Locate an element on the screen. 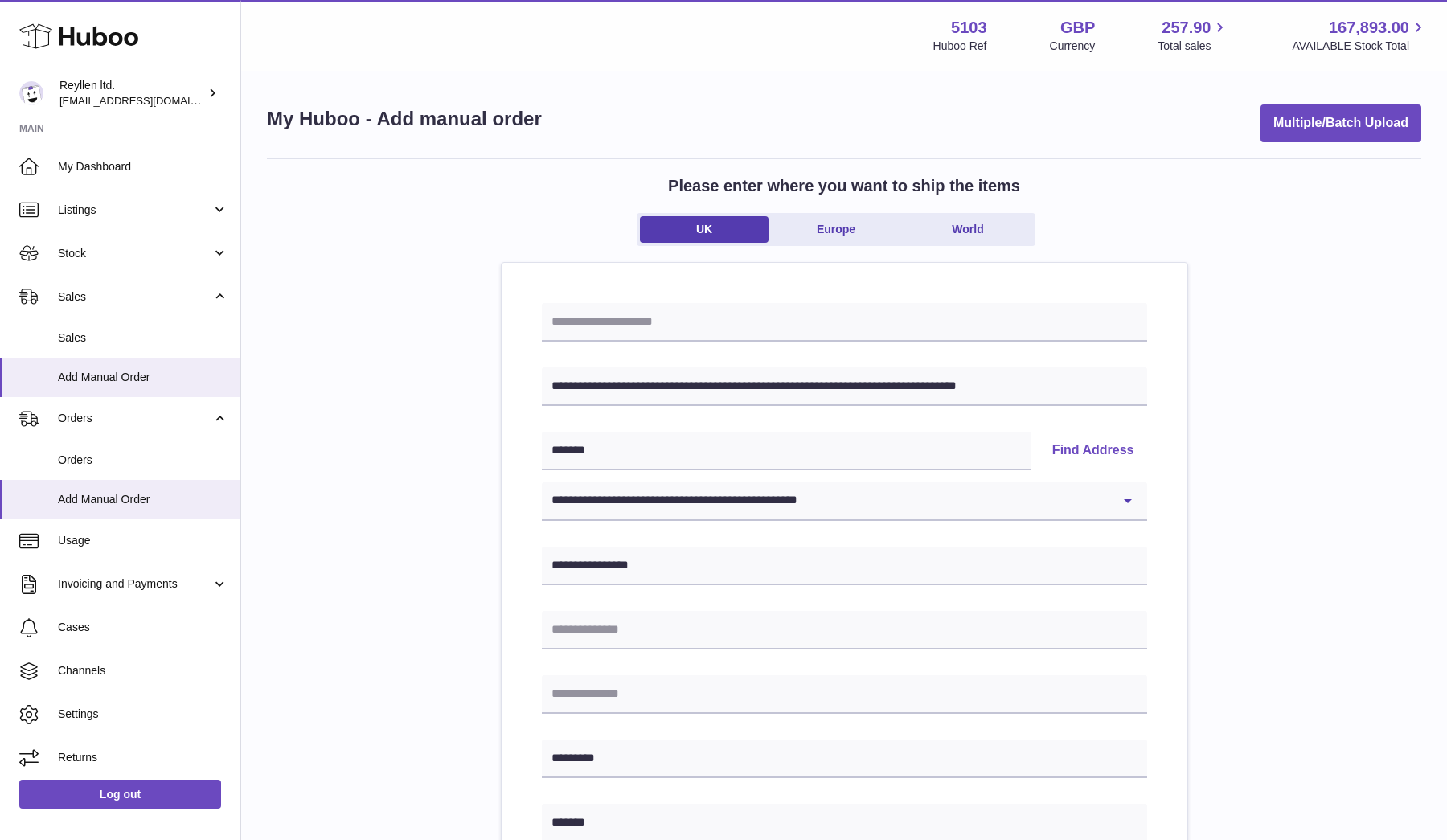 Image resolution: width=1447 pixels, height=840 pixels. h1: My Huboo - Add manual order is located at coordinates (404, 119).